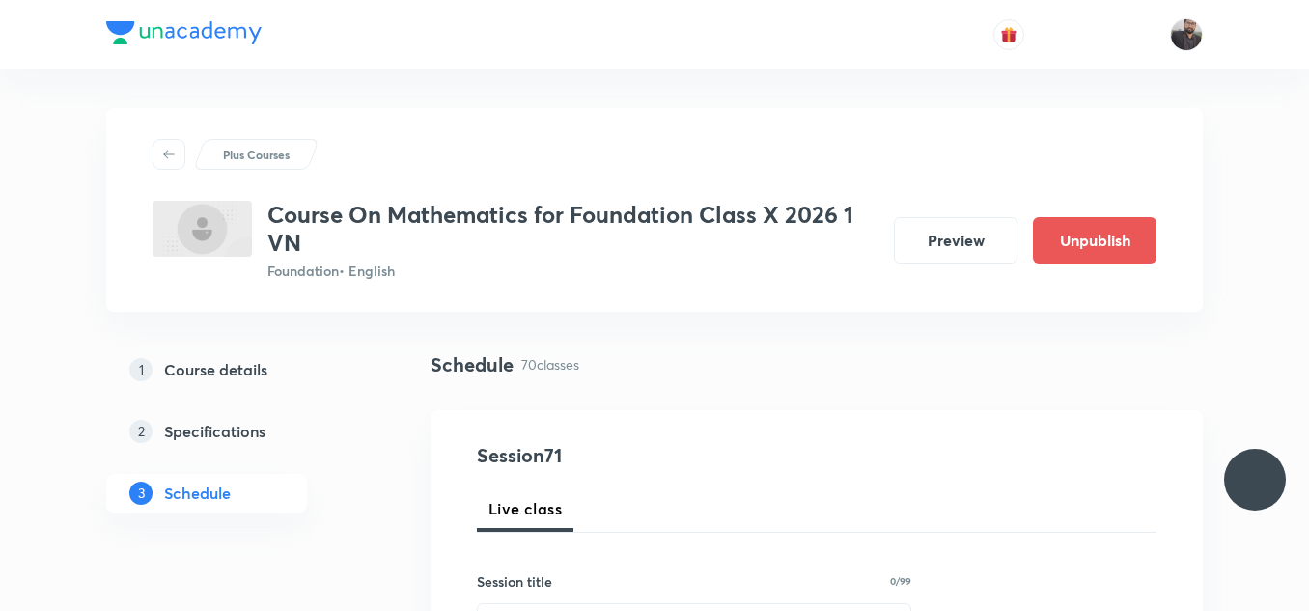 This screenshot has height=611, width=1309. Describe the element at coordinates (256, 154) in the screenshot. I see `p: Plus Courses` at that location.